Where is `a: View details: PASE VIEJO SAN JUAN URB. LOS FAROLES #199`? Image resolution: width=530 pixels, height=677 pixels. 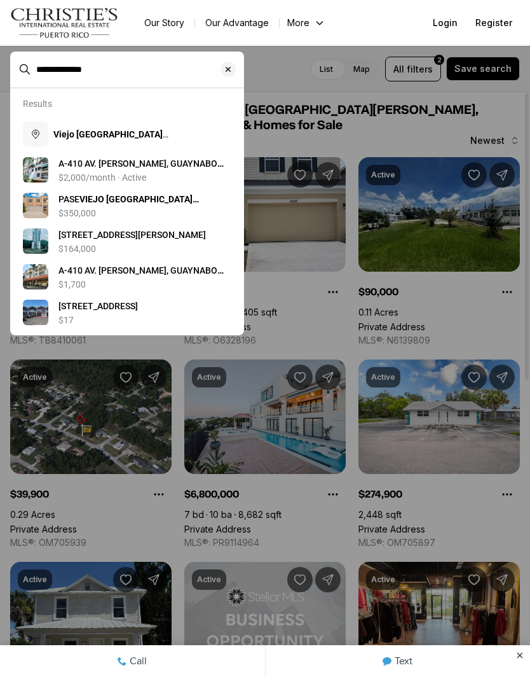 a: View details: PASE VIEJO SAN JUAN URB. LOS FAROLES #199 is located at coordinates (127, 205).